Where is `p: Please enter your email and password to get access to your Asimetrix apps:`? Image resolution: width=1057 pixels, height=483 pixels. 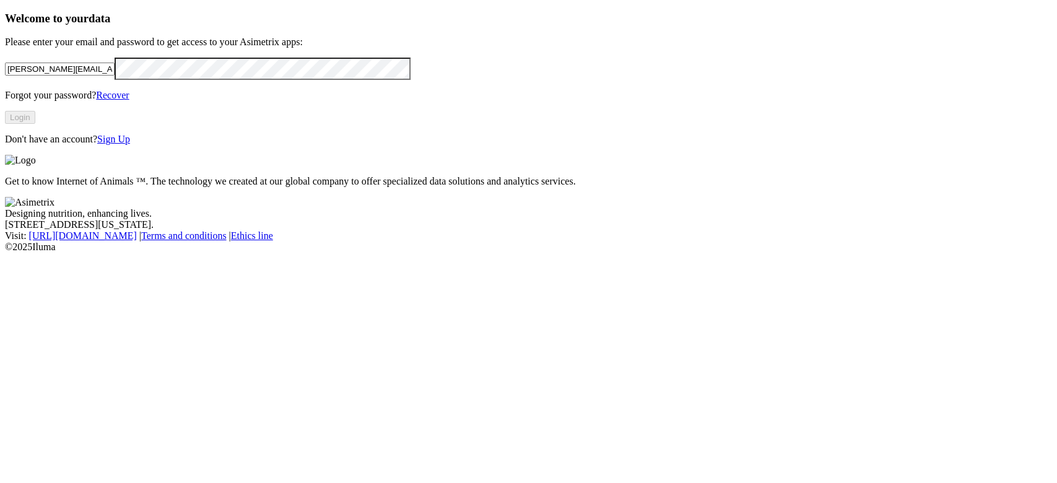
p: Please enter your email and password to get access to your Asimetrix apps: is located at coordinates (528, 42).